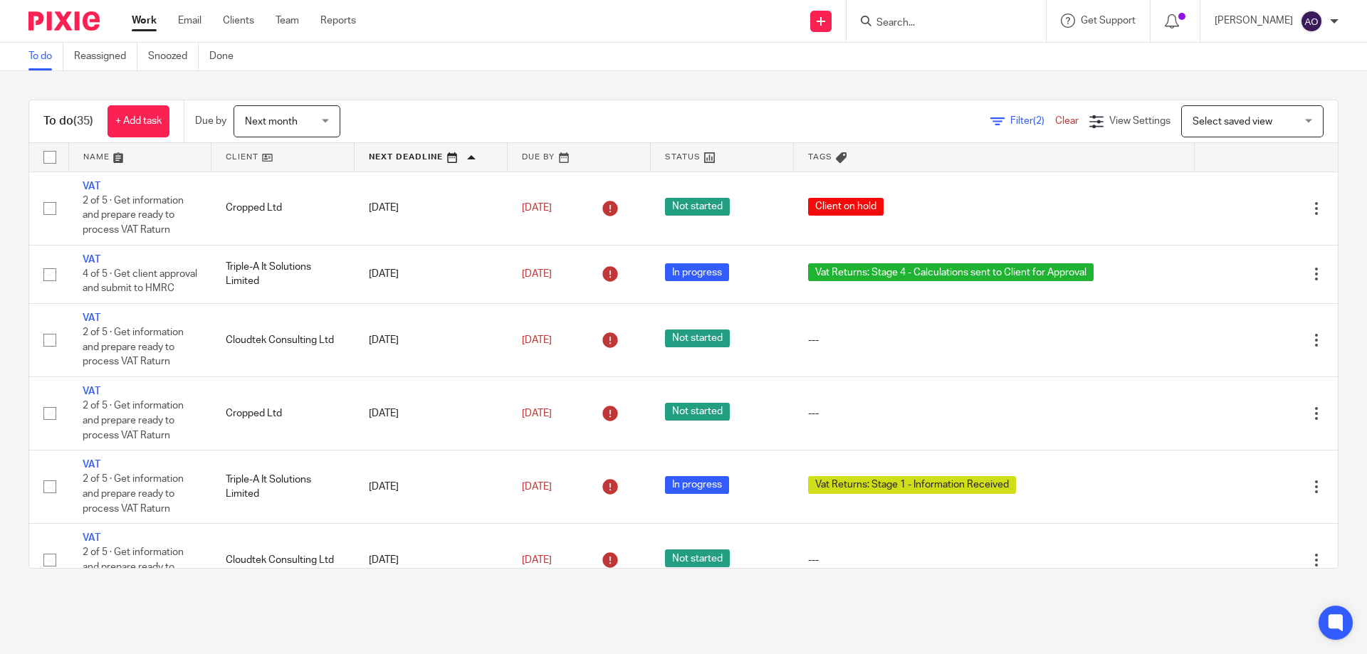 The height and width of the screenshot is (654, 1367). What do you see at coordinates (271, 122) in the screenshot?
I see `span: Next month` at bounding box center [271, 122].